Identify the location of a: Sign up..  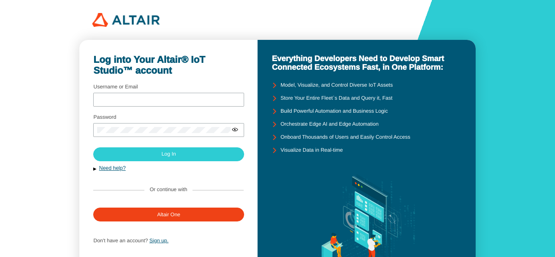
(159, 241).